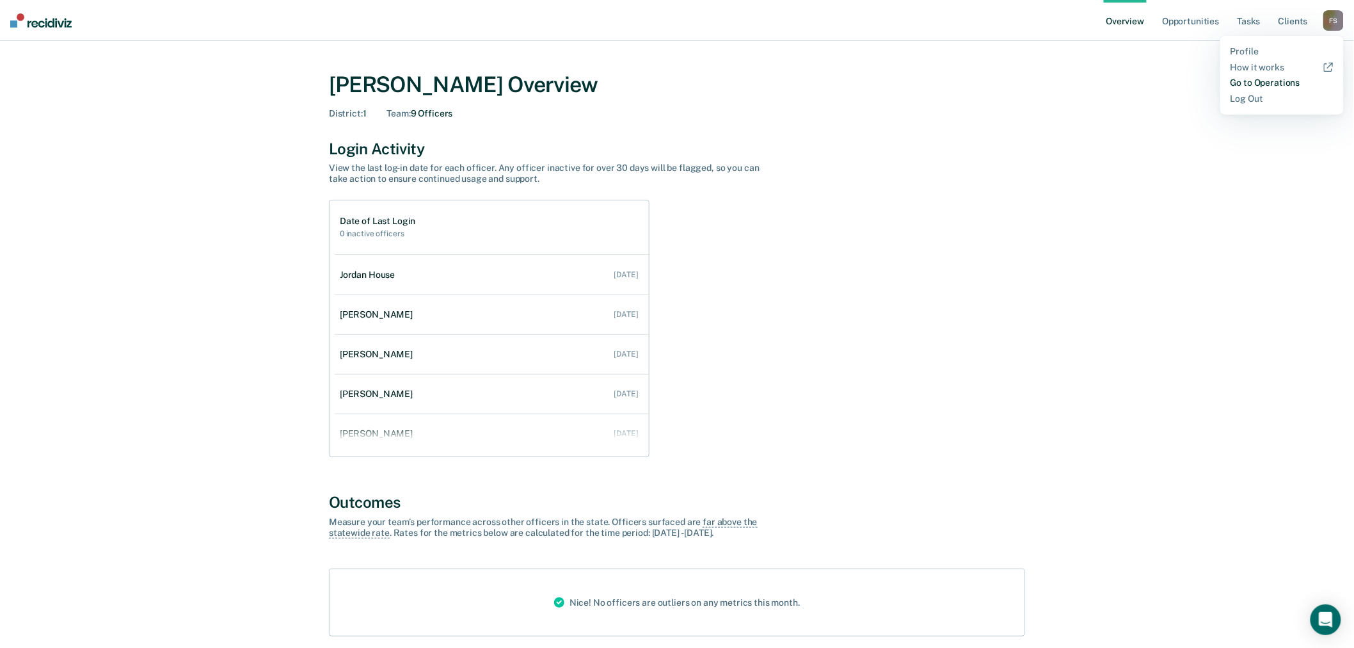 This screenshot has width=1354, height=648. I want to click on div: Measure your team’s performance across other officer s in the state. Officer s surfaced are . Rat..., so click(553, 527).